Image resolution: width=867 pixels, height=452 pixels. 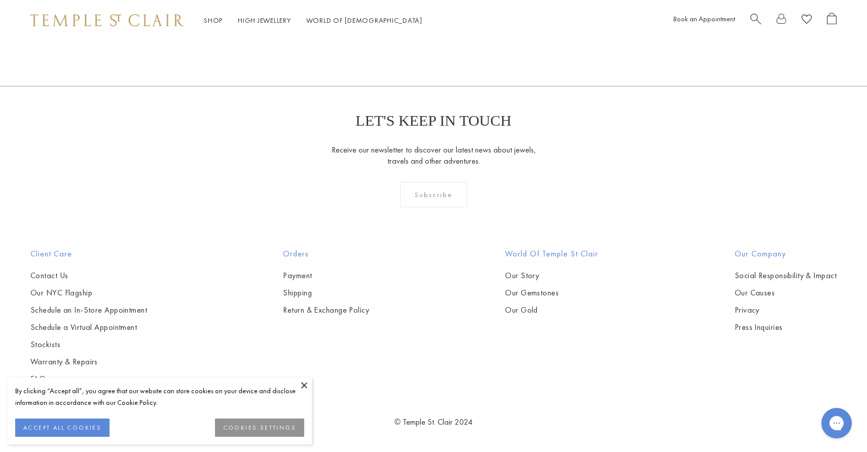 I want to click on a: ShopShop, so click(x=213, y=20).